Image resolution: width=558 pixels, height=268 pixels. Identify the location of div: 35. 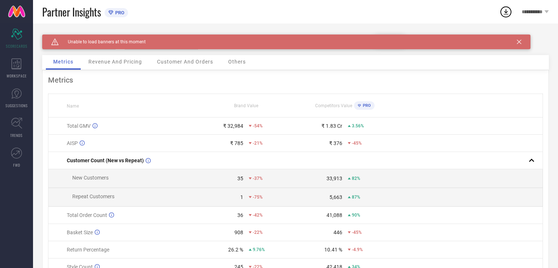
(240, 178).